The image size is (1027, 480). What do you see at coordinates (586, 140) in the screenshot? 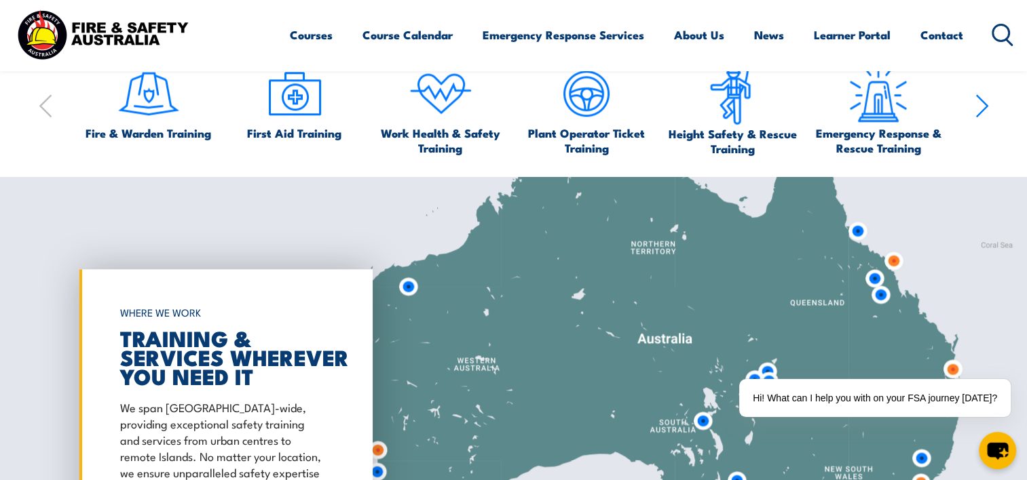
I see `span: Plant Operator Ticket Training` at bounding box center [586, 140].